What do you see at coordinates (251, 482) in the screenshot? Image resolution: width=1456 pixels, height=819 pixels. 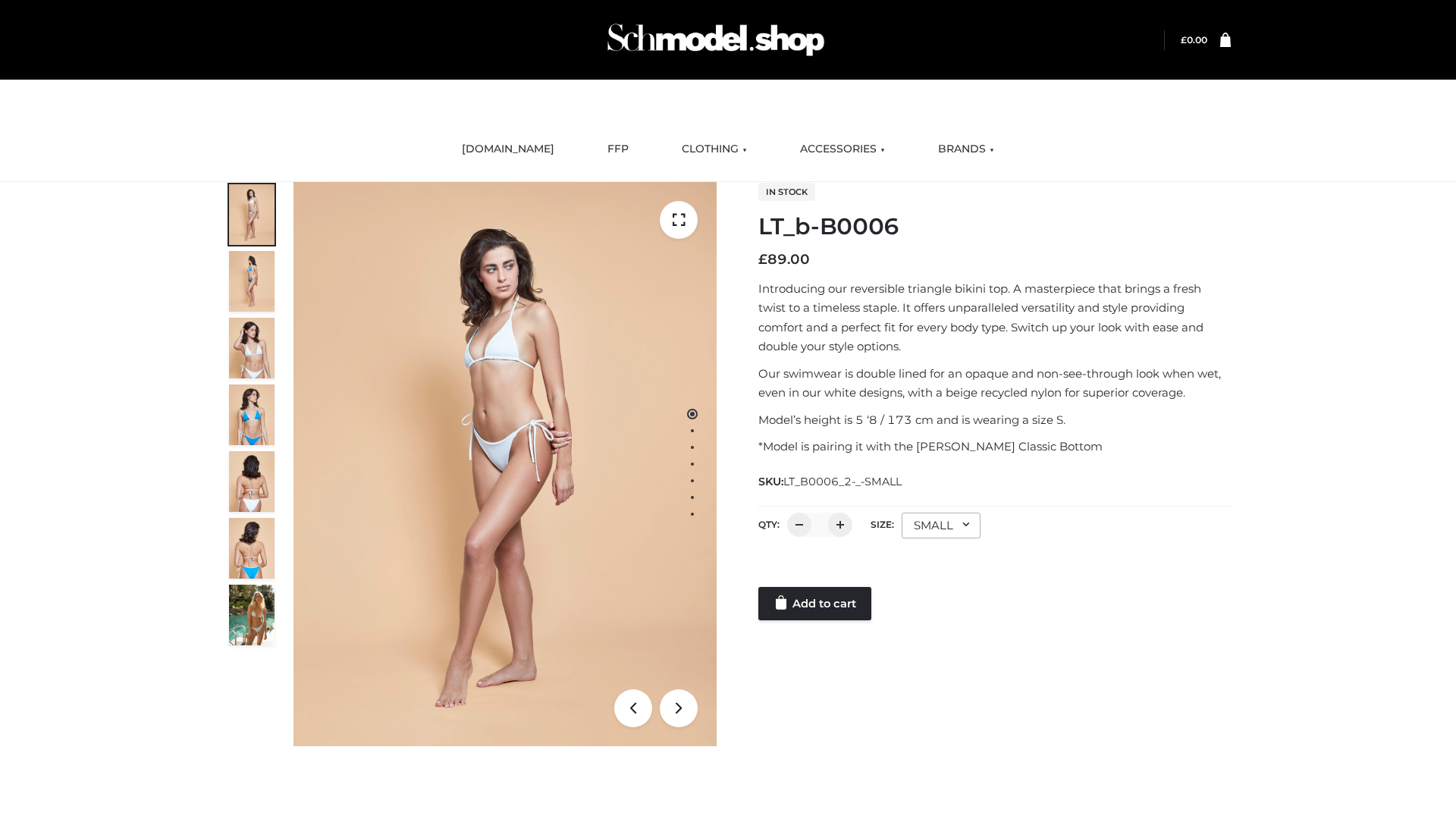 I see `img: ArielClassicBikiniTop_CloudNine_AzureSky_OW114ECO_7-scaled.jpg` at bounding box center [251, 482].